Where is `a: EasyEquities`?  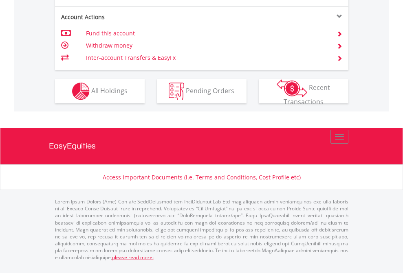 a: EasyEquities is located at coordinates (202, 146).